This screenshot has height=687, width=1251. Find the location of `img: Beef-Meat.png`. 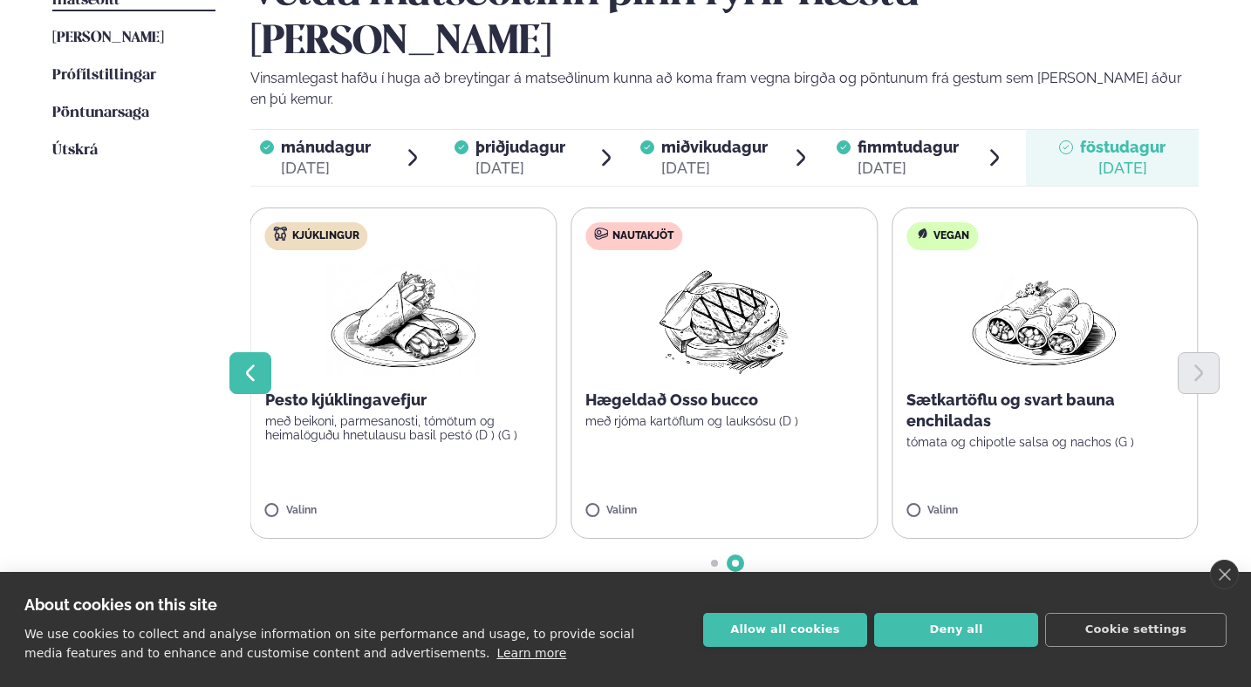

img: Beef-Meat.png is located at coordinates (724, 320).